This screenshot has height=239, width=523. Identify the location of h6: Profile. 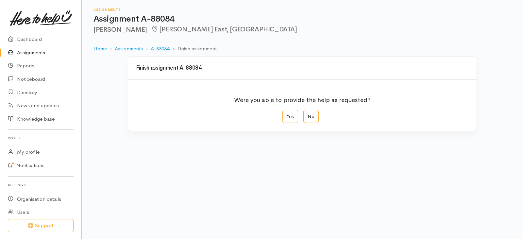
(41, 138).